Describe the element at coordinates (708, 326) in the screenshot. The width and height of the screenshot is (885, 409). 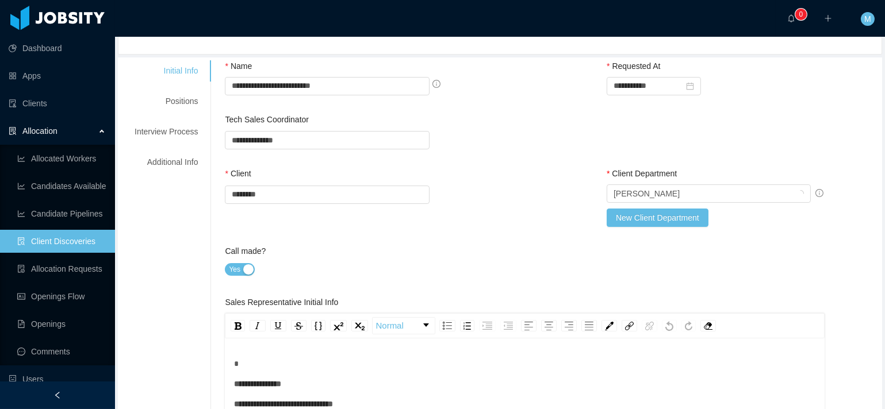
I see `div: rdw-remove-control` at that location.